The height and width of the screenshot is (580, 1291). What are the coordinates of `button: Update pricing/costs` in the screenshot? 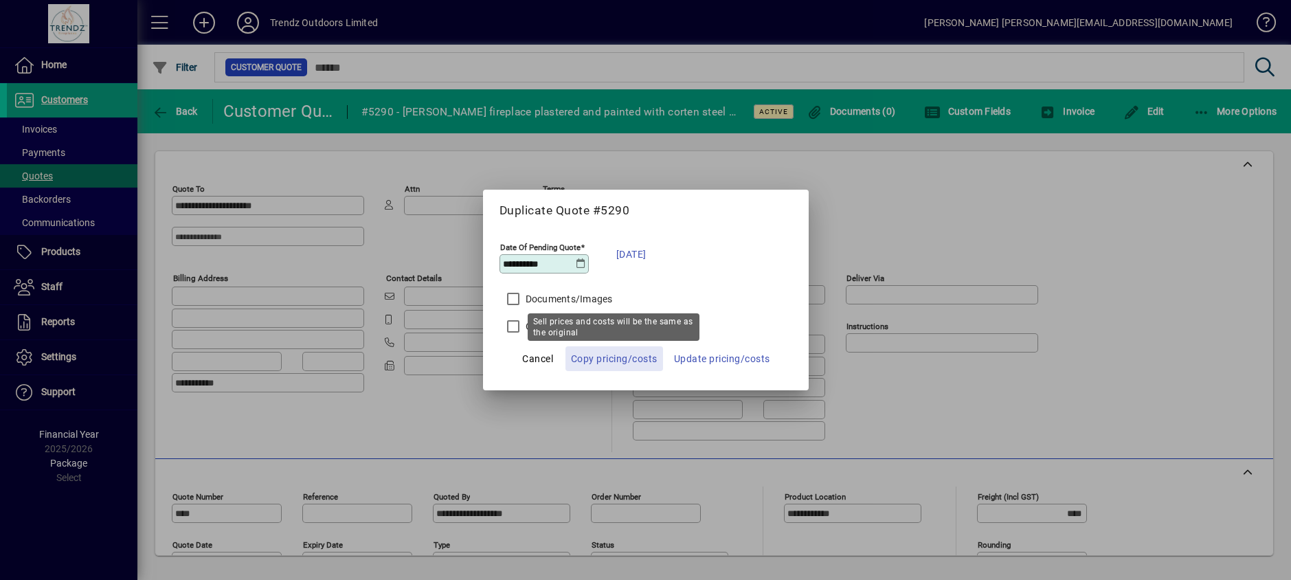 It's located at (722, 359).